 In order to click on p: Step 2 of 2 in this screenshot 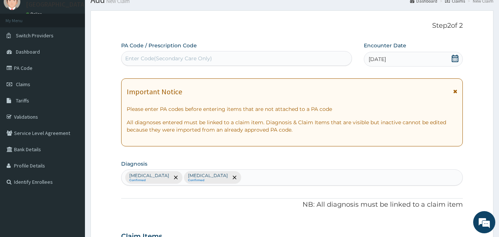, I will do `click(292, 26)`.